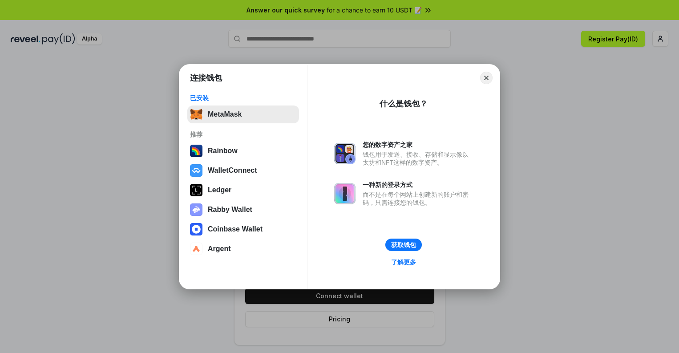 The width and height of the screenshot is (679, 353). Describe the element at coordinates (235, 229) in the screenshot. I see `div: Coinbase Wallet` at that location.